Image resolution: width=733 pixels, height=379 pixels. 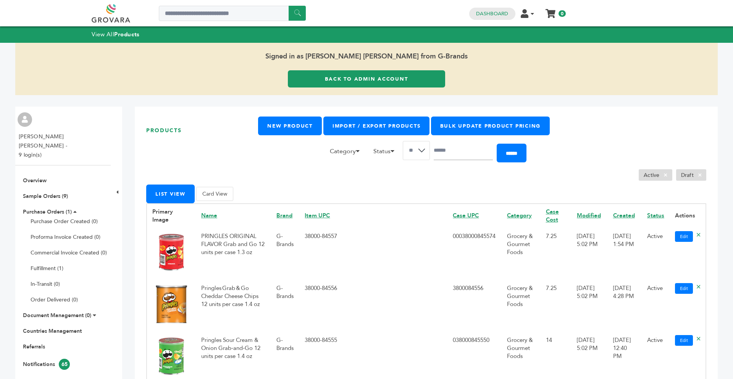 I want to click on a: Sample Orders (9), so click(x=45, y=196).